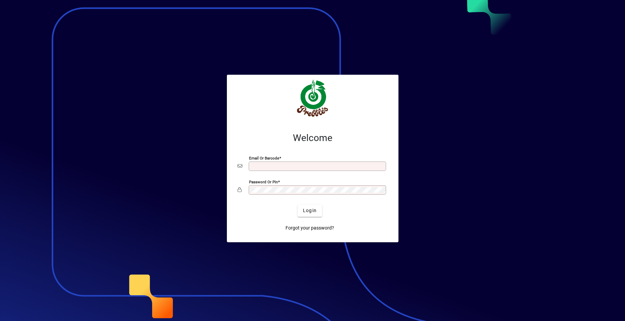 Image resolution: width=625 pixels, height=321 pixels. What do you see at coordinates (310, 228) in the screenshot?
I see `a: Forgot your password?` at bounding box center [310, 228].